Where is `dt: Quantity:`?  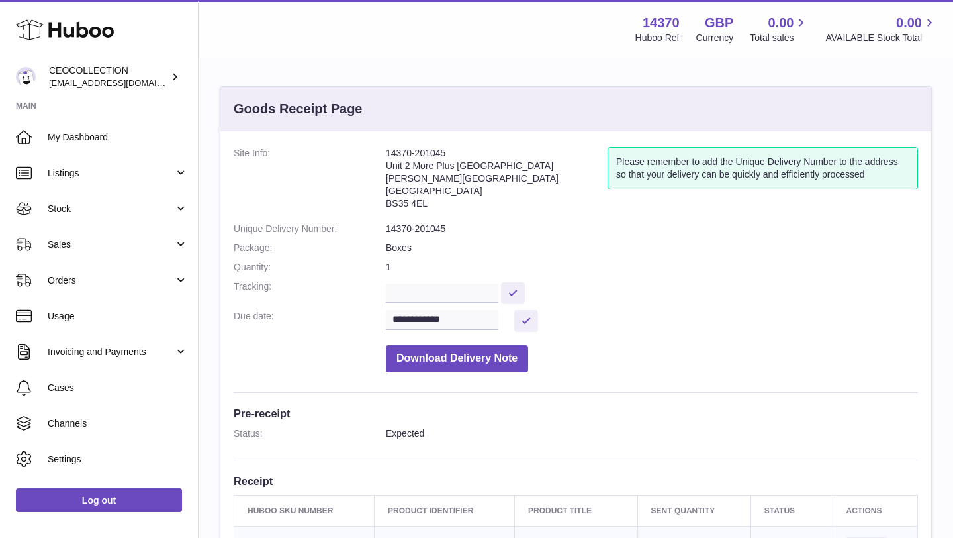 dt: Quantity: is located at coordinates (310, 267).